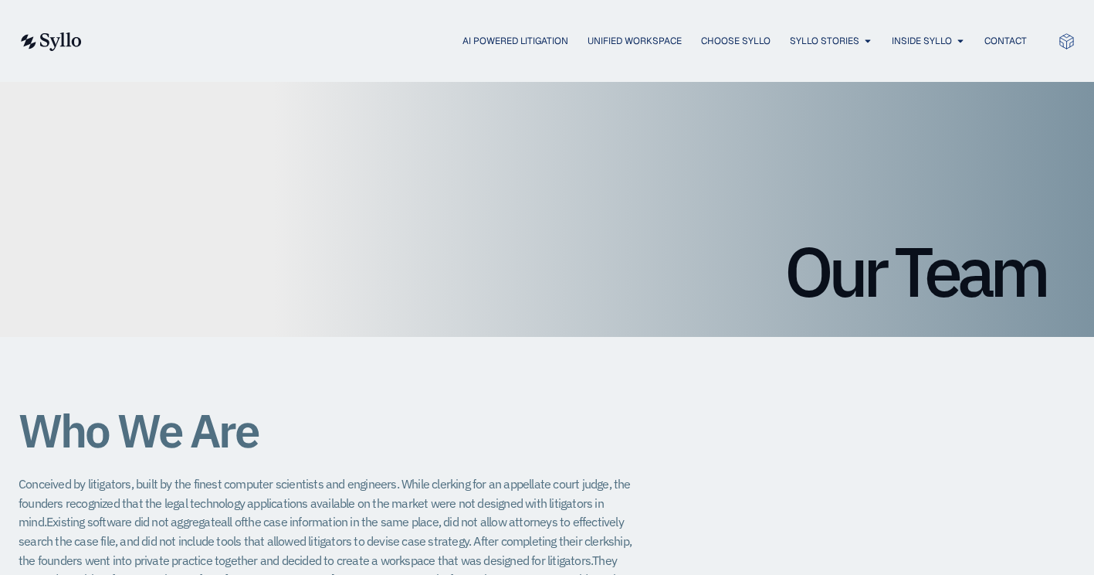 This screenshot has height=575, width=1094. What do you see at coordinates (325, 550) in the screenshot?
I see `span: After completing their clerkship, the founders went into private practice together and decided to...` at bounding box center [325, 550].